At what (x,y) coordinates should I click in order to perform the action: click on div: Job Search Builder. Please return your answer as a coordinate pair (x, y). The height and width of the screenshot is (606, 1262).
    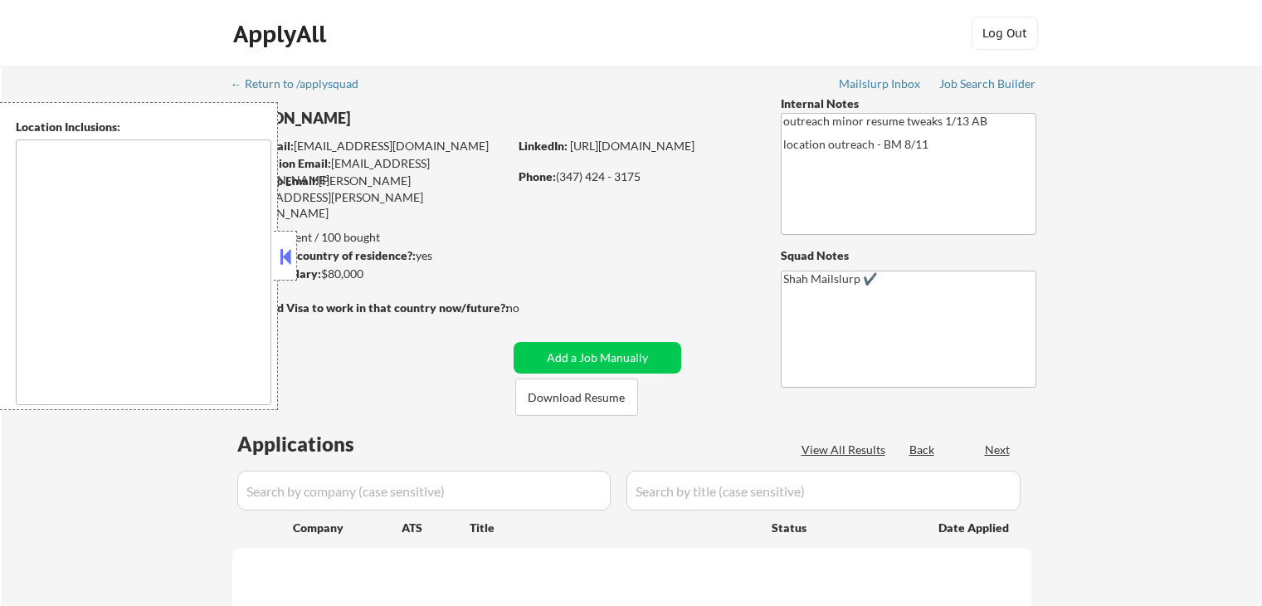
    Looking at the image, I should click on (987, 84).